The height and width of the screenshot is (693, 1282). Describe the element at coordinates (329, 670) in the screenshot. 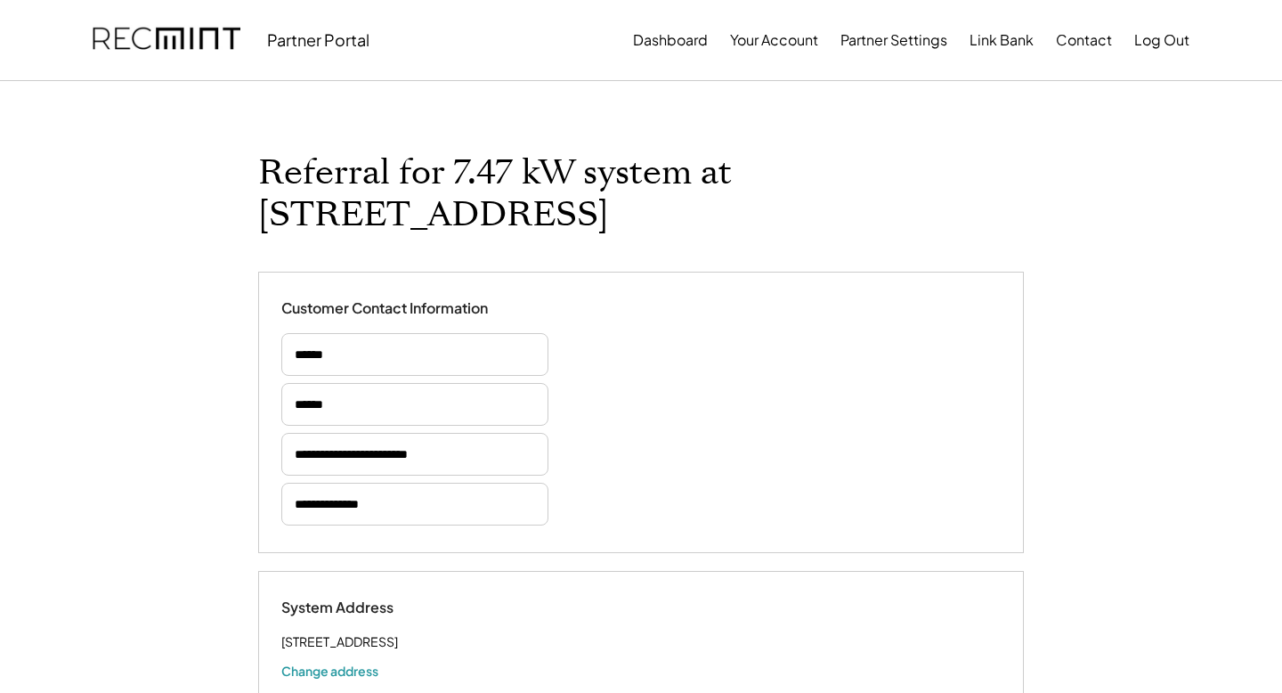

I see `button: Change address` at that location.